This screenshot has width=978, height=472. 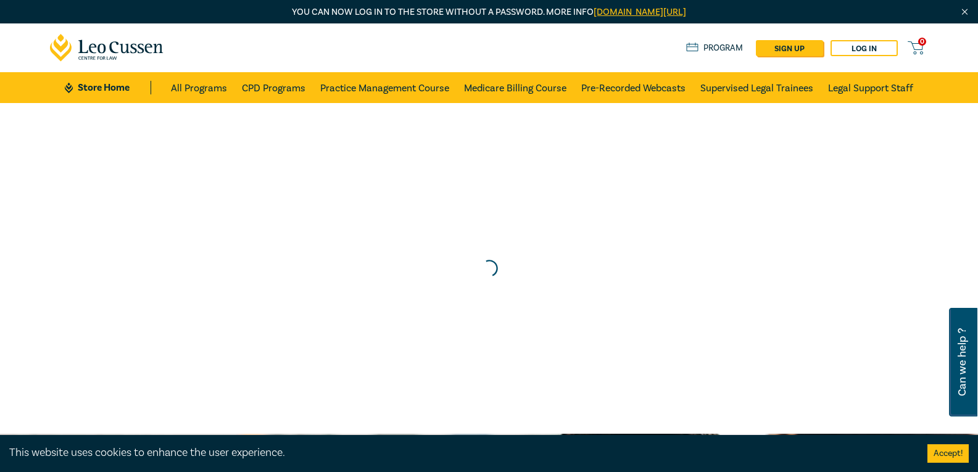 What do you see at coordinates (715, 48) in the screenshot?
I see `a: Program` at bounding box center [715, 48].